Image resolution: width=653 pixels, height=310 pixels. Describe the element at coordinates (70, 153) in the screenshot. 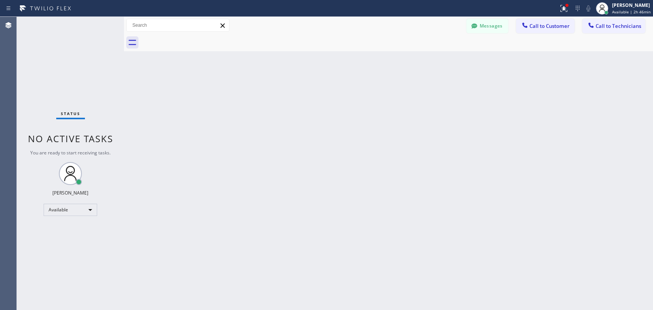

I see `span: You are ready to start receiving tasks.` at that location.